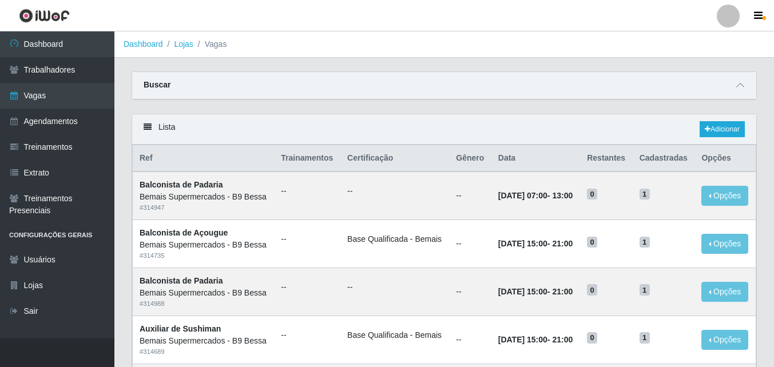  What do you see at coordinates (183, 44) in the screenshot?
I see `a: Lojas` at bounding box center [183, 44].